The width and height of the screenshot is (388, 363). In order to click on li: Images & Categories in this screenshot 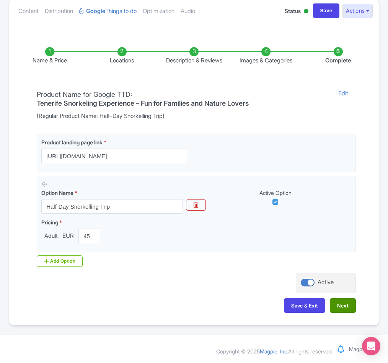, I will do `click(266, 56)`.